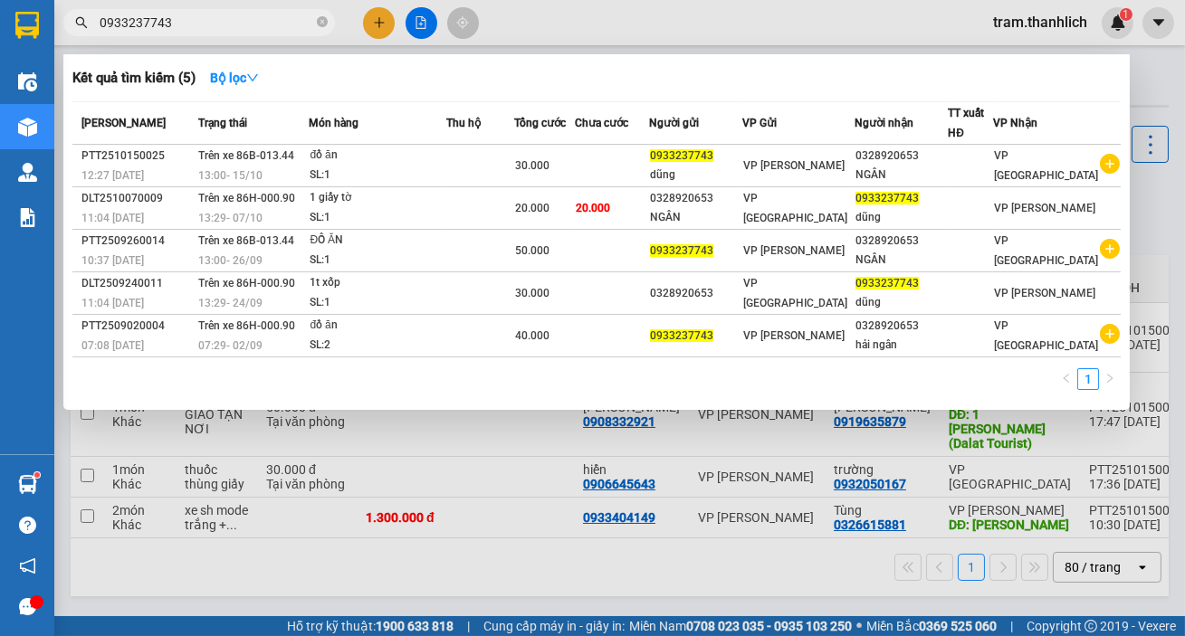 The image size is (1185, 636). What do you see at coordinates (81, 23) in the screenshot?
I see `span: search` at bounding box center [81, 23].